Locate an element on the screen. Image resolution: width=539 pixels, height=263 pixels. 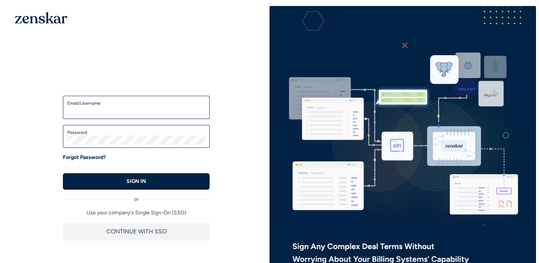
button: SIGN IN is located at coordinates (136, 181).